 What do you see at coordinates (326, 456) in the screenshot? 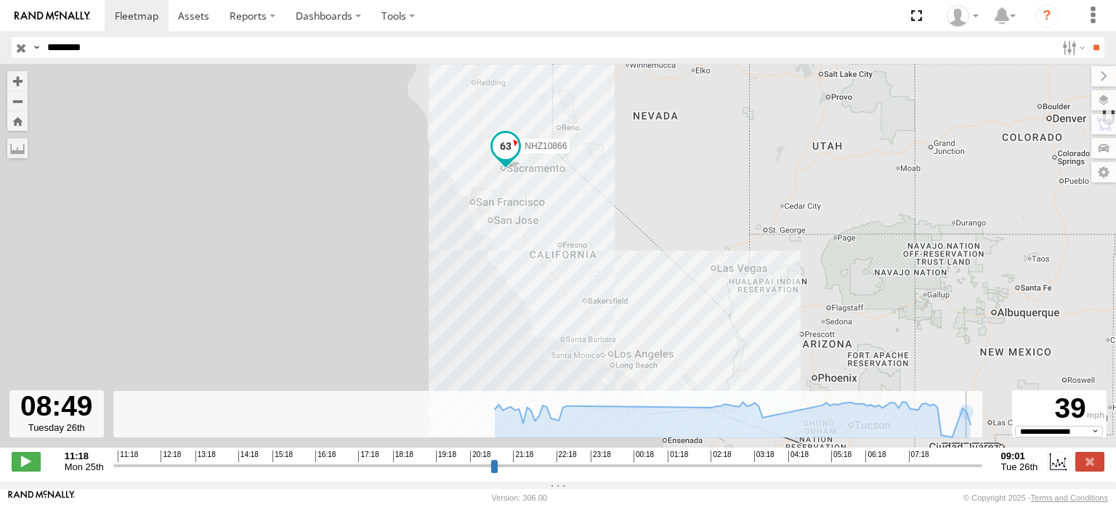
I see `span: 16:18` at bounding box center [326, 456].